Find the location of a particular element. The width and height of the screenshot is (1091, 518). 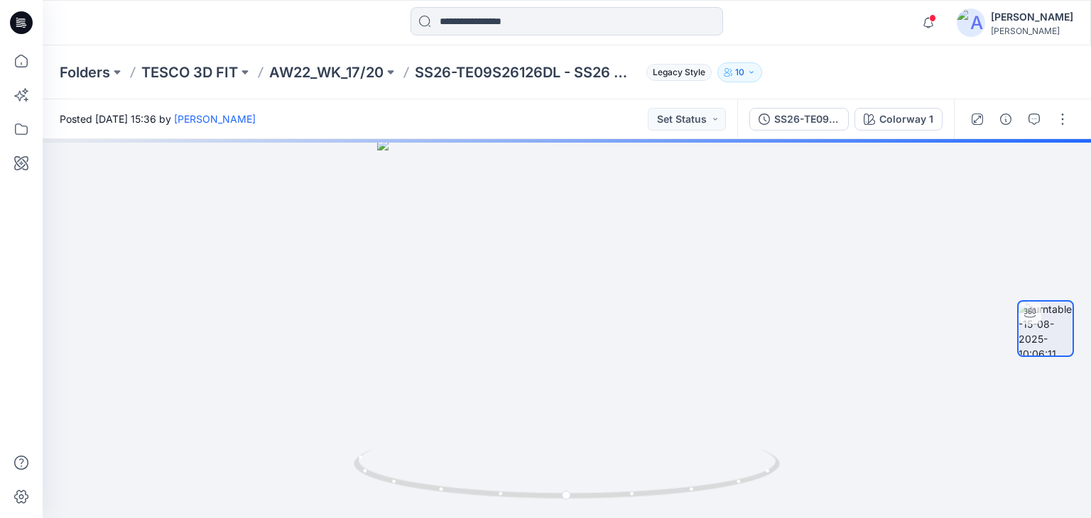

p: AW22_WK_17/20 is located at coordinates (326, 72).